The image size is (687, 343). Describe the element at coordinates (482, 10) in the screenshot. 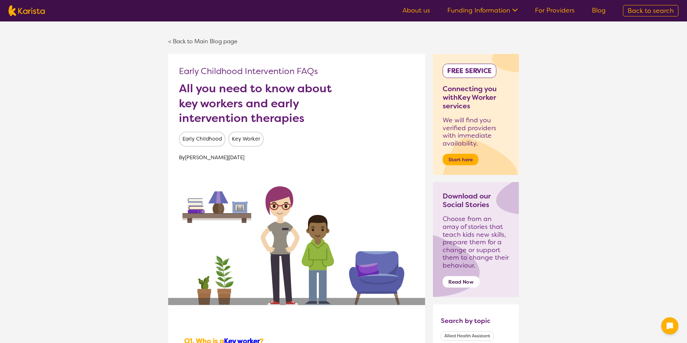

I see `a: Funding Information` at that location.